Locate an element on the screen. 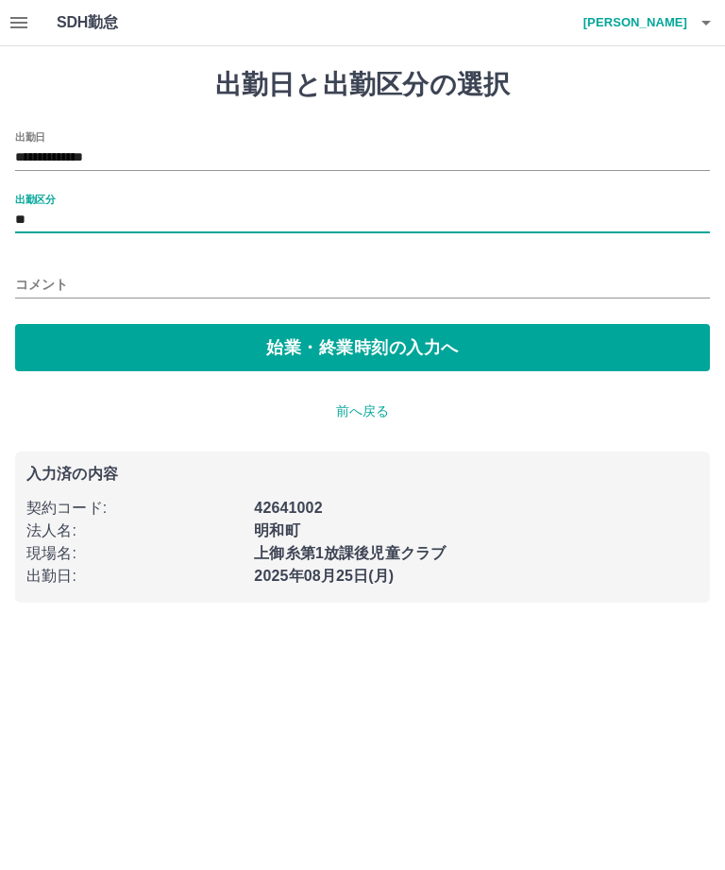 The height and width of the screenshot is (870, 725). b: 上御糸第1放課後児童クラブ is located at coordinates (349, 553).